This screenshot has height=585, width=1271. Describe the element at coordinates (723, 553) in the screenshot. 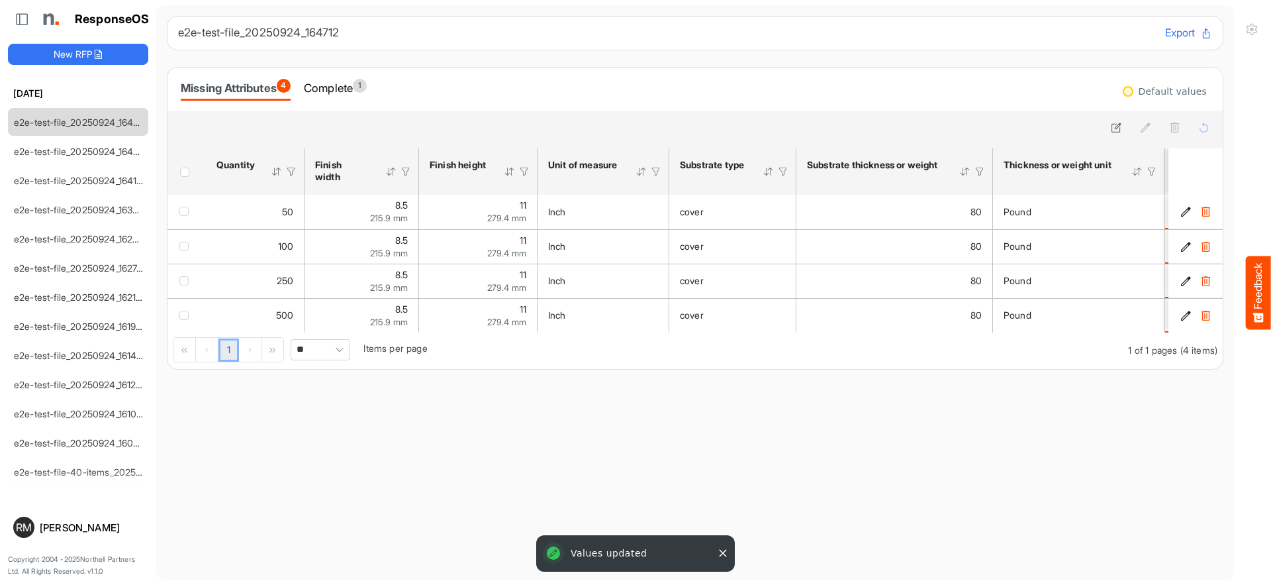

I see `button: Close` at that location.